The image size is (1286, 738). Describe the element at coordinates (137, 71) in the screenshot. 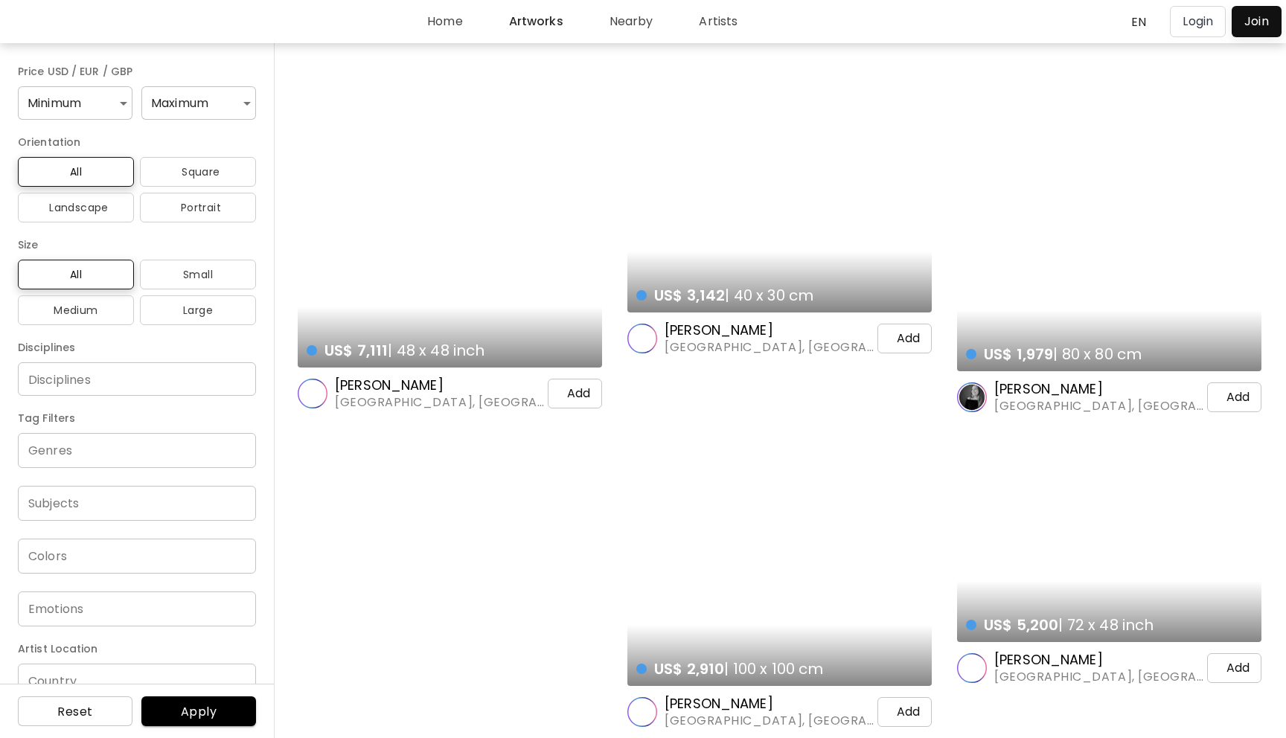

I see `h6: Price USD / EUR / GBP` at that location.